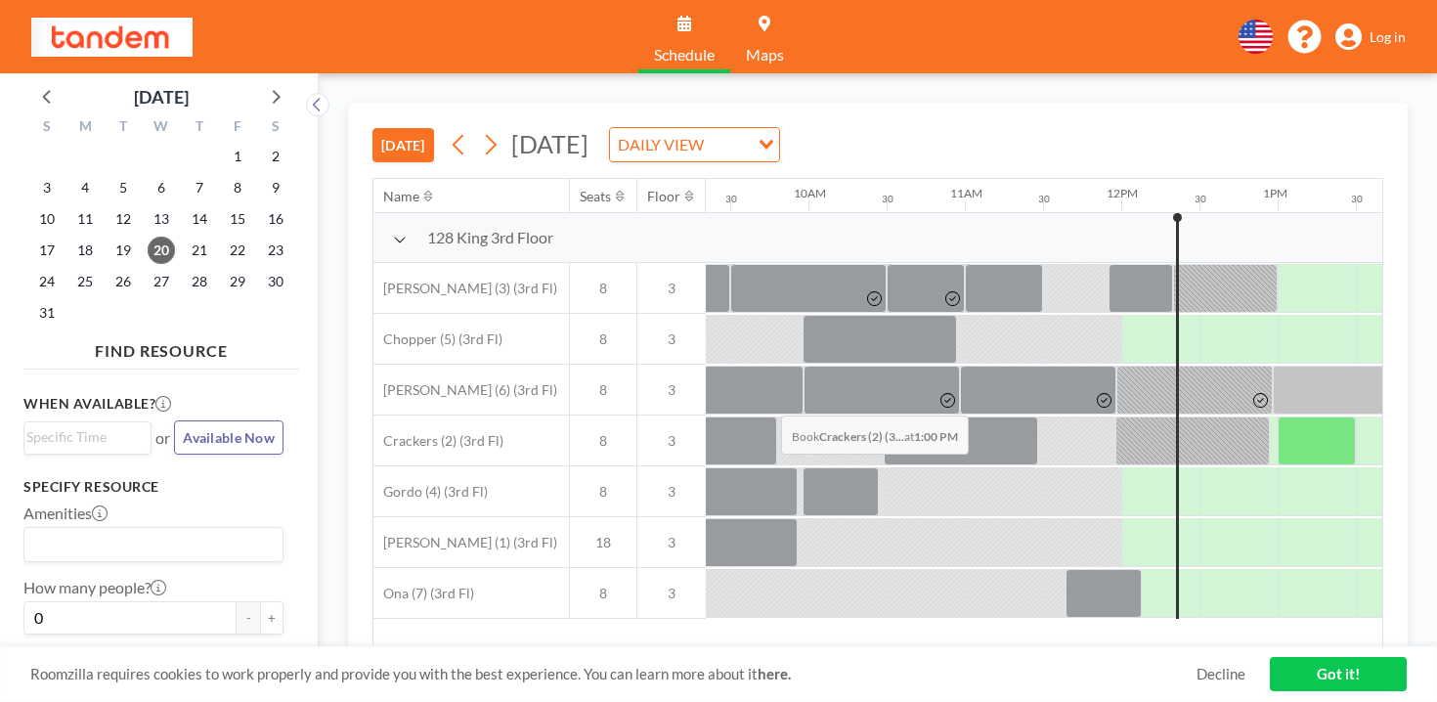 The image size is (1437, 702). Describe the element at coordinates (1221, 674) in the screenshot. I see `a: Decline` at that location.